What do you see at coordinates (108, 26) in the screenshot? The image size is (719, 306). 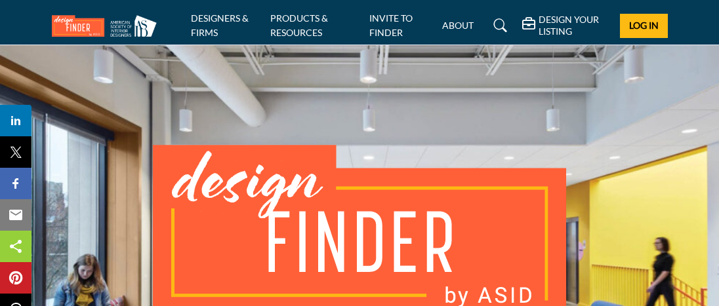 I see `img: Site Logo` at bounding box center [108, 26].